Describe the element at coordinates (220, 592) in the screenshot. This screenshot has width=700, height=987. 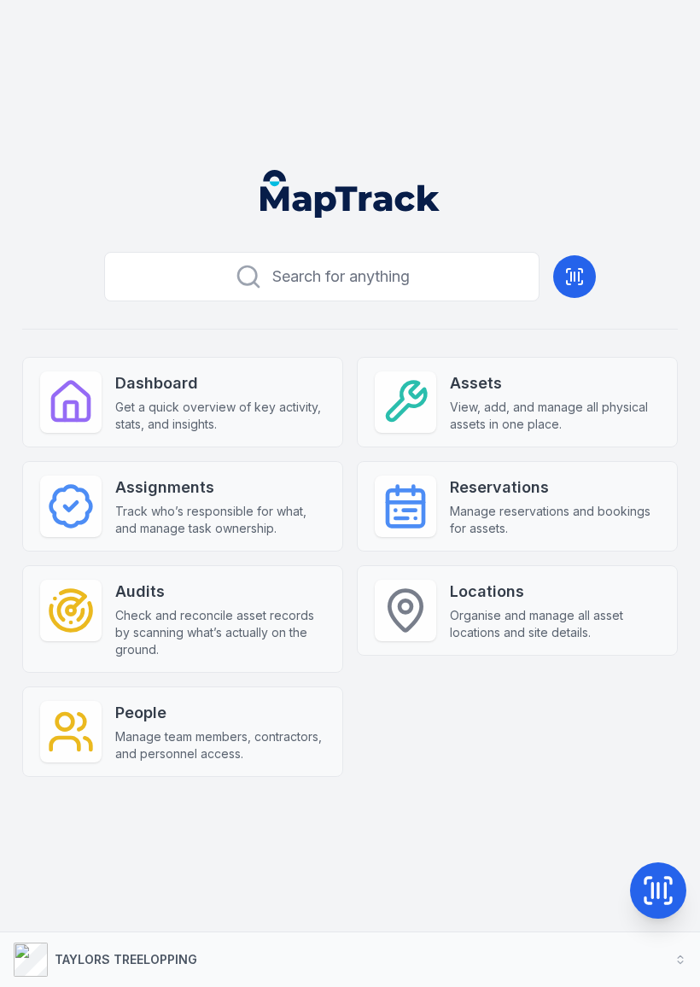
I see `strong: Audits` at that location.